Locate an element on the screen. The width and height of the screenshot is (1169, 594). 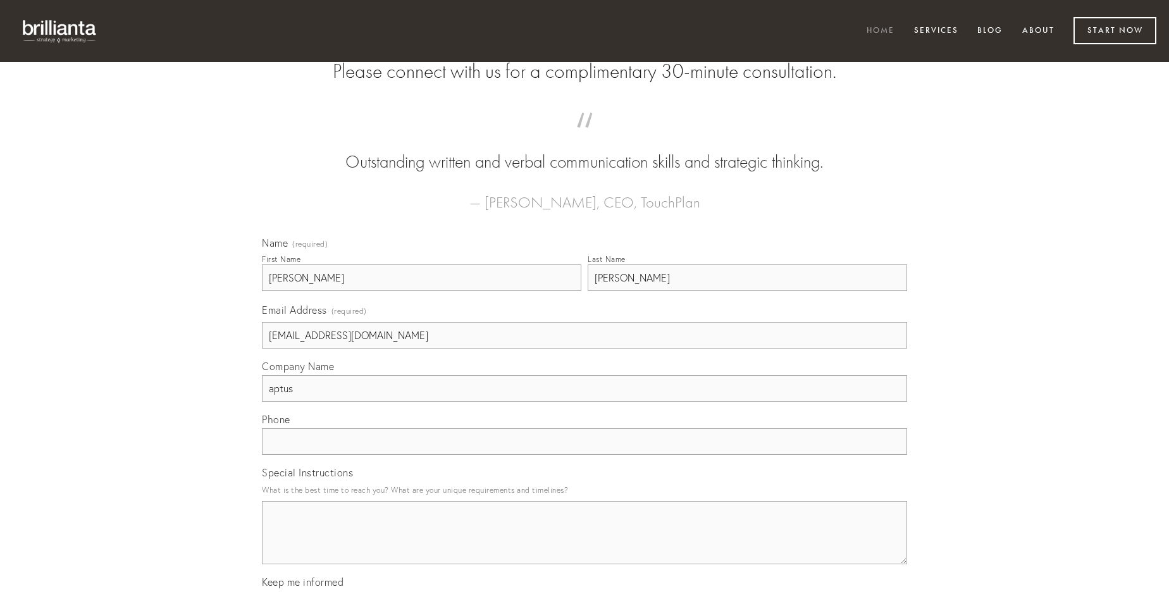
span: Keep me informed is located at coordinates (302, 582).